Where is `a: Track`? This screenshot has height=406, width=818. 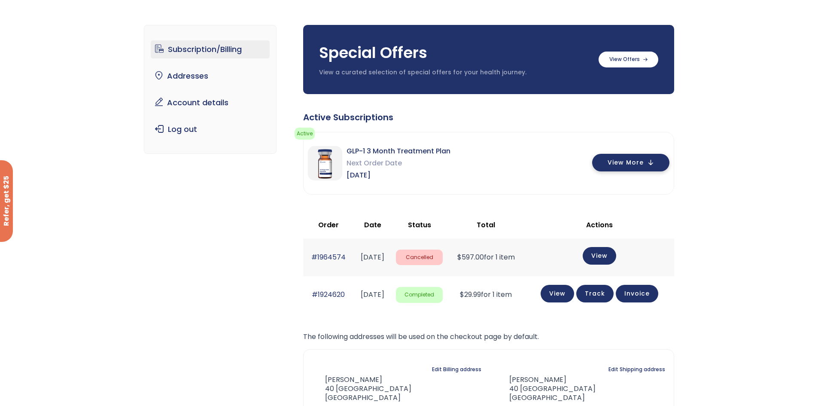
a: Track is located at coordinates (595, 293).